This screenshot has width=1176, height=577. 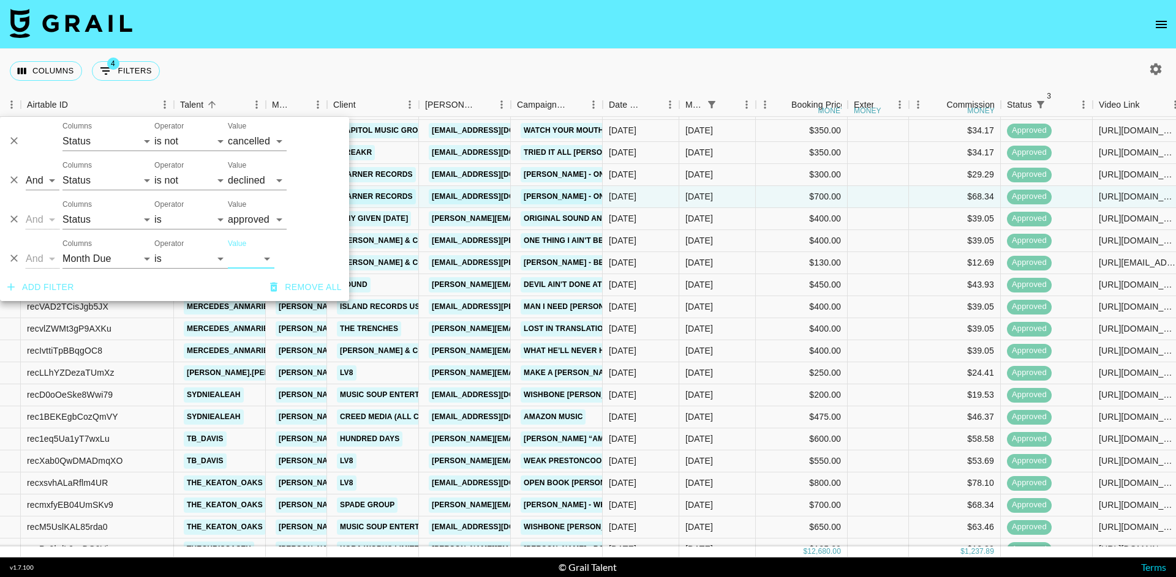 What do you see at coordinates (801, 440) in the screenshot?
I see `div: $600.00` at bounding box center [801, 440].